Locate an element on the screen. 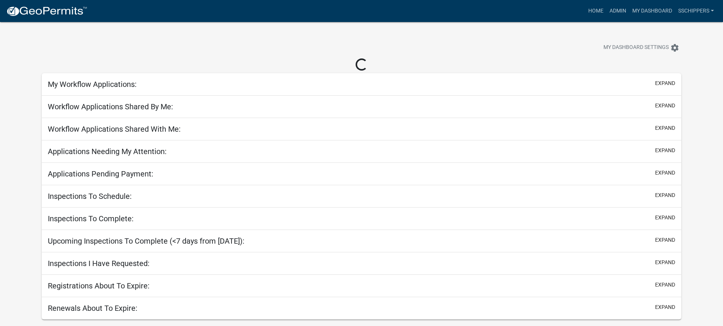 This screenshot has width=723, height=326. h5: My Workflow Applications: is located at coordinates (92, 84).